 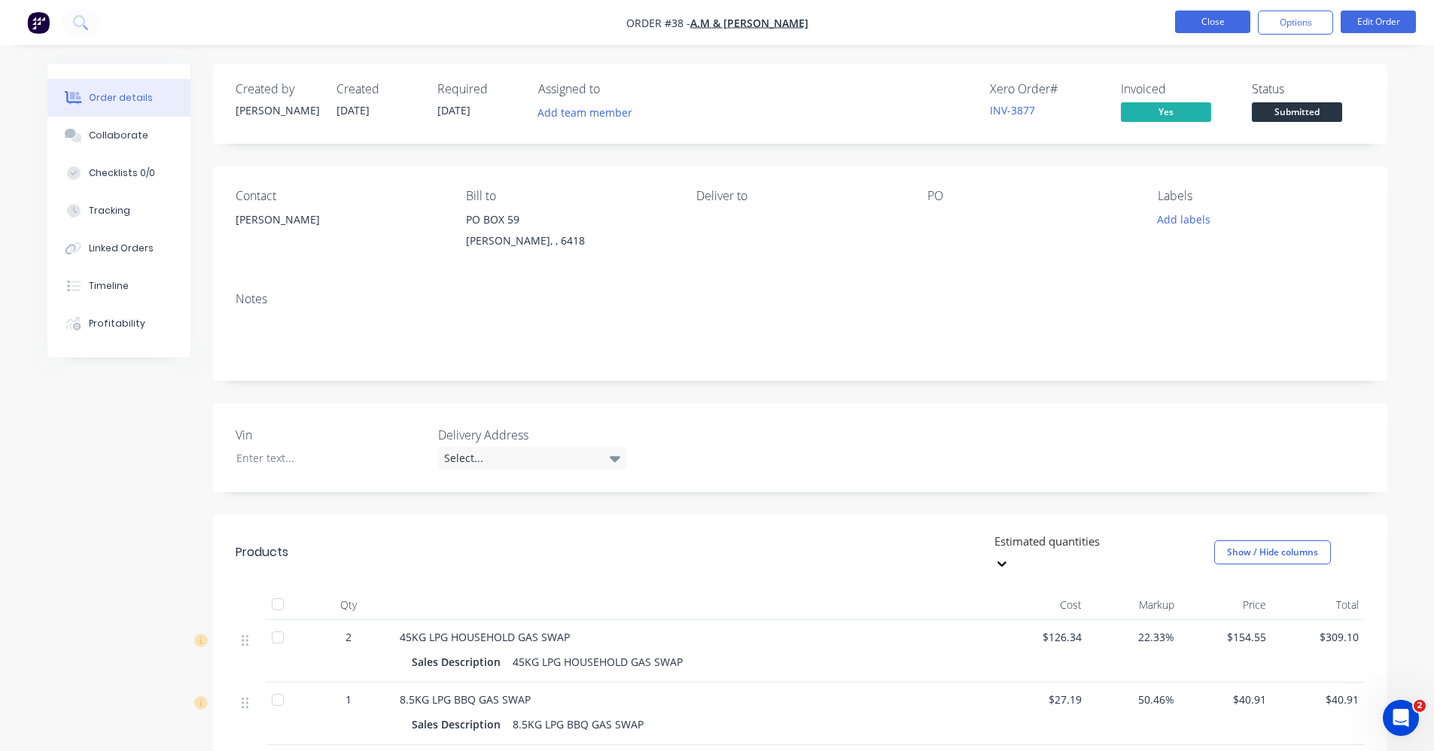 What do you see at coordinates (121, 248) in the screenshot?
I see `div: Linked Orders` at bounding box center [121, 248].